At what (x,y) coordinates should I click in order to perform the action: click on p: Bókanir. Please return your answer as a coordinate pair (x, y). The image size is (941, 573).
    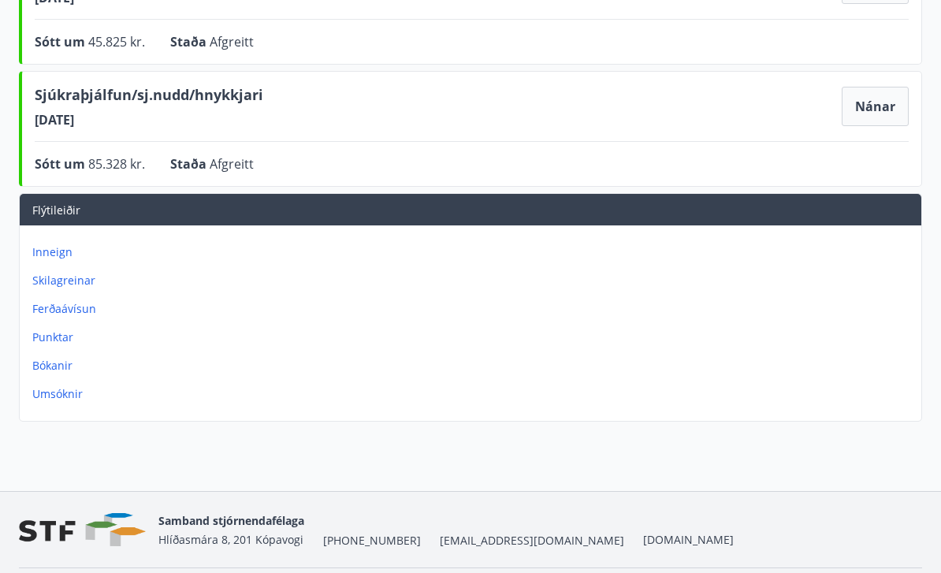
    Looking at the image, I should click on (473, 366).